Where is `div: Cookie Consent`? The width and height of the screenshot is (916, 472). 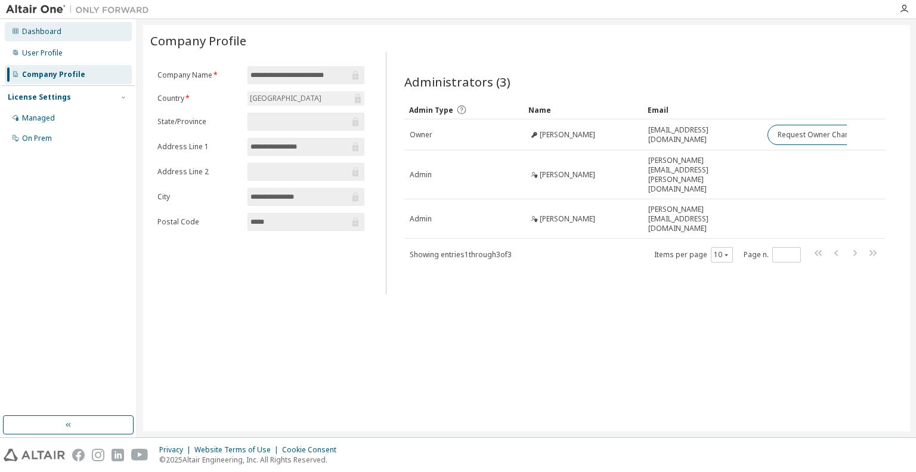 div: Cookie Consent is located at coordinates (312, 449).